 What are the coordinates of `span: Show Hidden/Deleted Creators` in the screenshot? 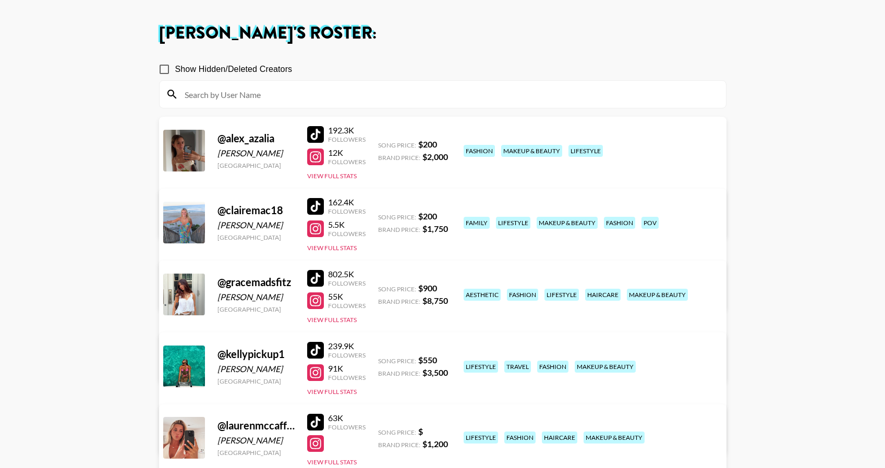 It's located at (234, 69).